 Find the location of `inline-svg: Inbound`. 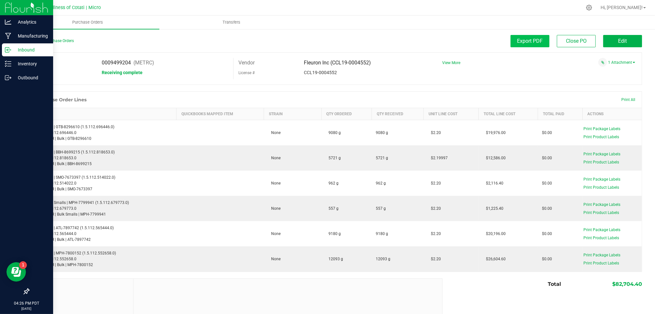

inline-svg: Inbound is located at coordinates (8, 50).